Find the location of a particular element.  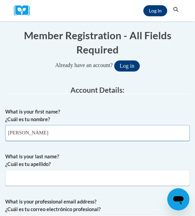

label: What is your first name? ¿Cuál es tu nombre? is located at coordinates (97, 115).